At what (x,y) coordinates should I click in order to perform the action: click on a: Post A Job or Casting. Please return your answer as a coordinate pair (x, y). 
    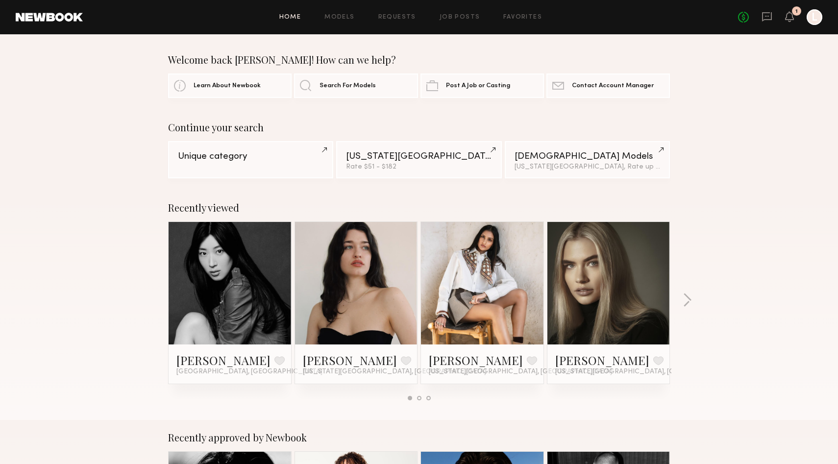
    Looking at the image, I should click on (482, 86).